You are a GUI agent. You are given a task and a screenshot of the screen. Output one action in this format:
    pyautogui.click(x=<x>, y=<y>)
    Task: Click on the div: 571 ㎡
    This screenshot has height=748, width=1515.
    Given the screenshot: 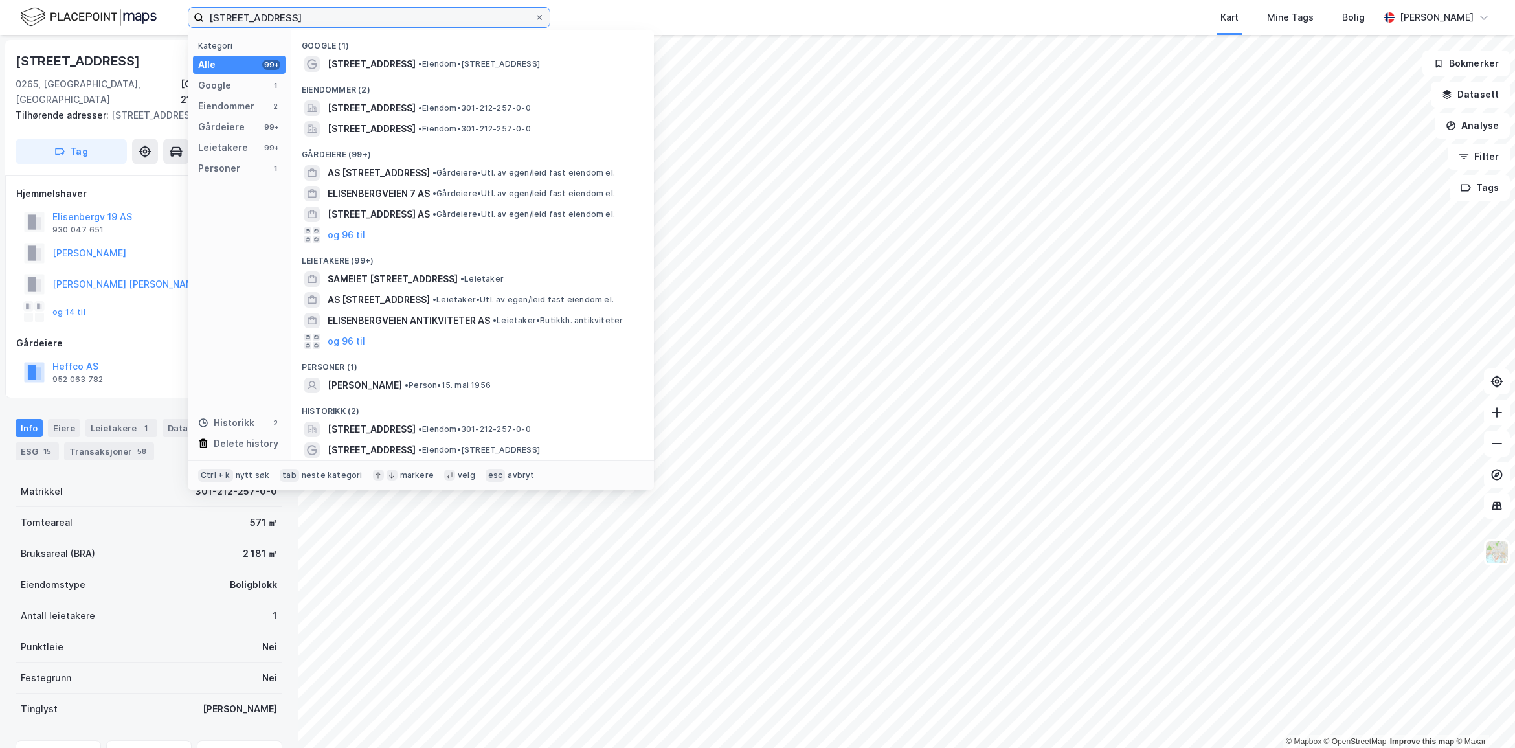 What is the action you would take?
    pyautogui.click(x=264, y=523)
    